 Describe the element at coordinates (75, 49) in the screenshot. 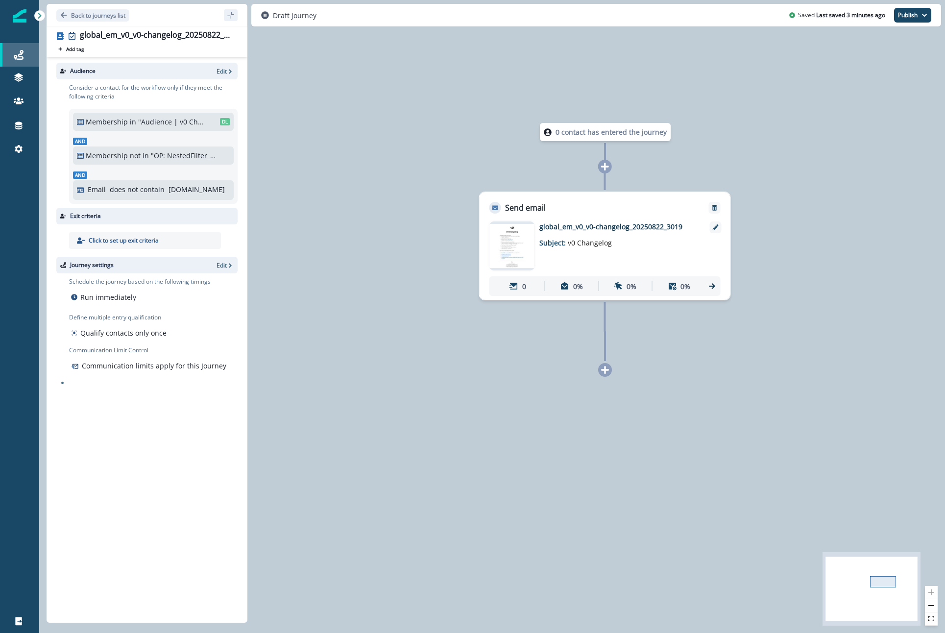

I see `p: Add tag` at that location.